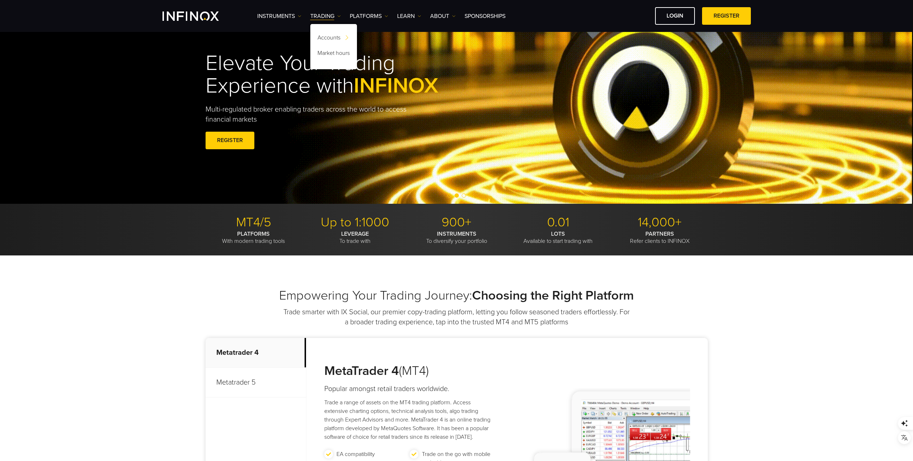  What do you see at coordinates (553, 295) in the screenshot?
I see `strong: Choosing the Right Platform` at bounding box center [553, 295].